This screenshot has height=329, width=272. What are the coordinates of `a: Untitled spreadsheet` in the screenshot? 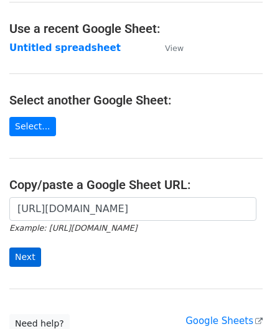 It's located at (65, 48).